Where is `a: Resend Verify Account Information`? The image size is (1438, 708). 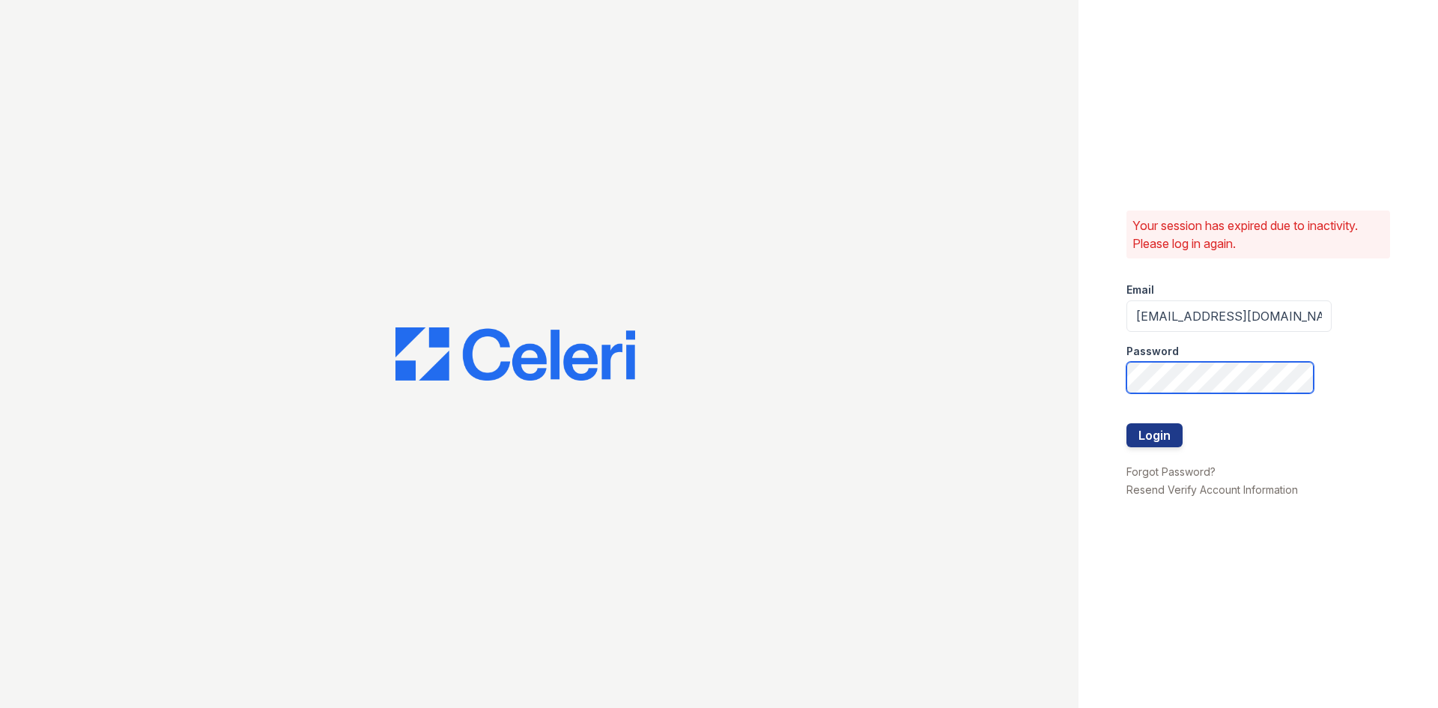 a: Resend Verify Account Information is located at coordinates (1211, 489).